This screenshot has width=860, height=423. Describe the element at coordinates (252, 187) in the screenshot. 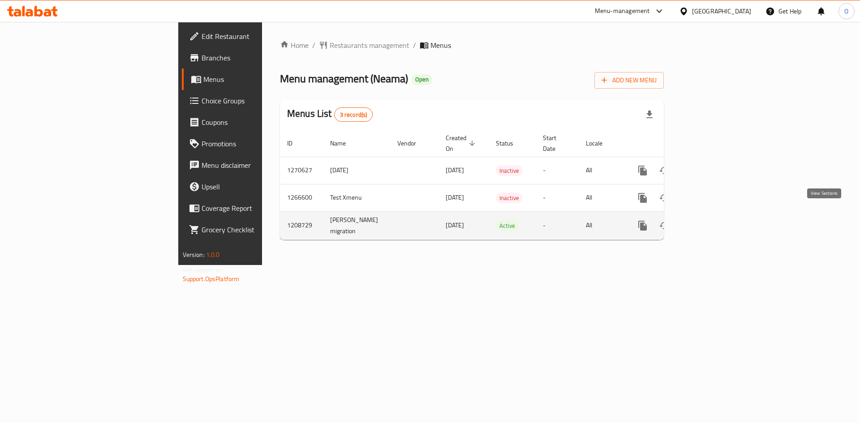

I see `a: Upsell` at that location.